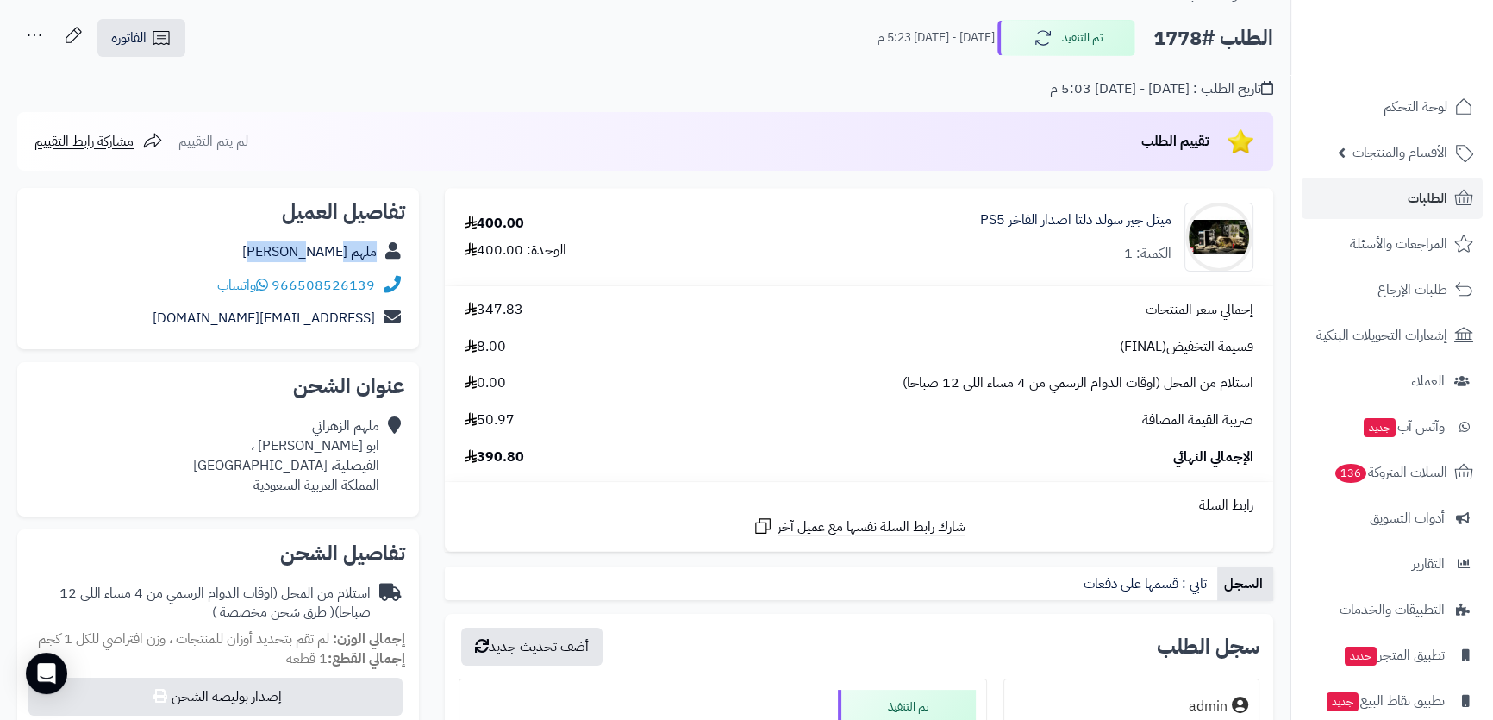  I want to click on span: الفاتورة, so click(128, 38).